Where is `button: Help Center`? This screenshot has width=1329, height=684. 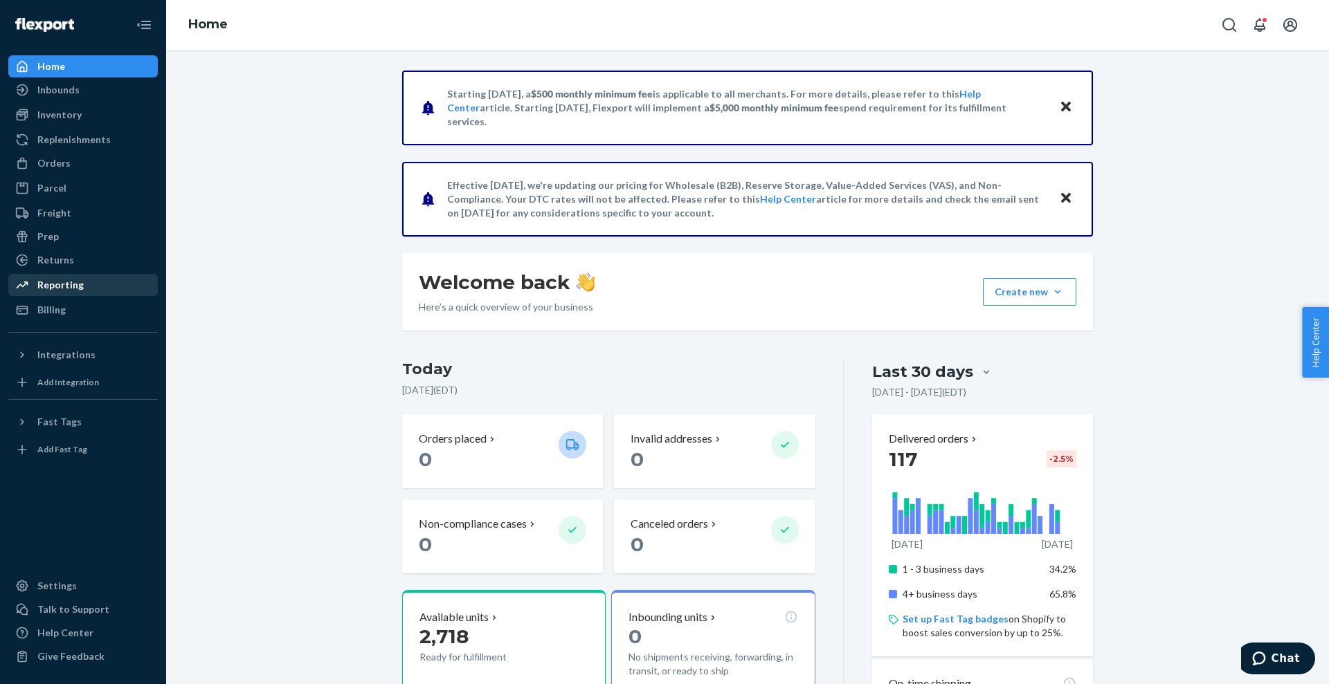 button: Help Center is located at coordinates (1315, 343).